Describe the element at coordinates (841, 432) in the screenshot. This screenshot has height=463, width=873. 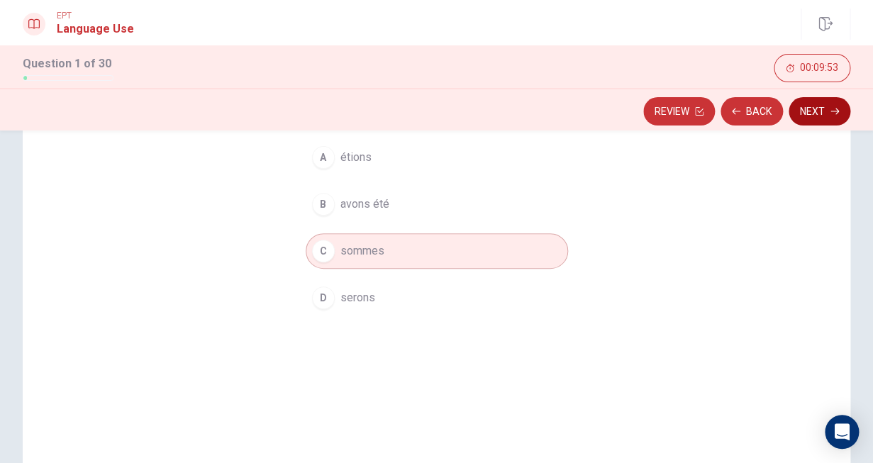
I see `div: Open Intercom Messenger` at that location.